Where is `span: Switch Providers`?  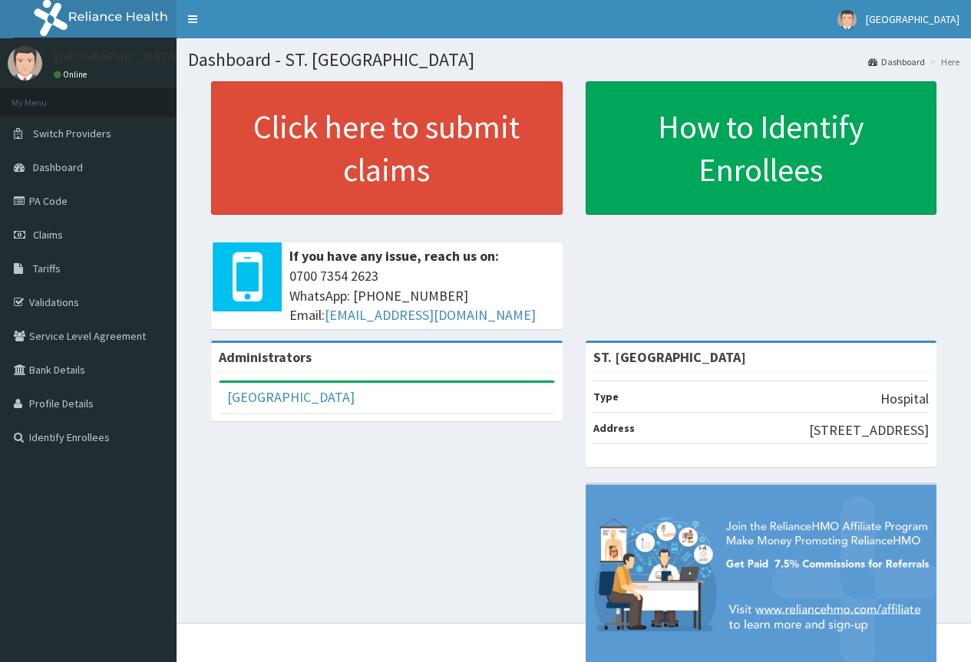
span: Switch Providers is located at coordinates (72, 134).